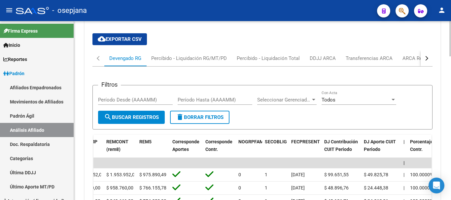 The image size is (451, 200). I want to click on datatable-header-cell: Porcentaje Contr., so click(424, 150).